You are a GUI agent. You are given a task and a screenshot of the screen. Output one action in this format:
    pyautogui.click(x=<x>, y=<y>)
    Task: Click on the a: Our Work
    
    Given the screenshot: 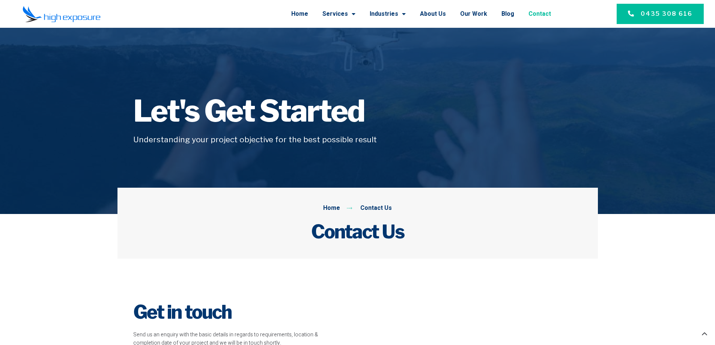 What is the action you would take?
    pyautogui.click(x=474, y=14)
    